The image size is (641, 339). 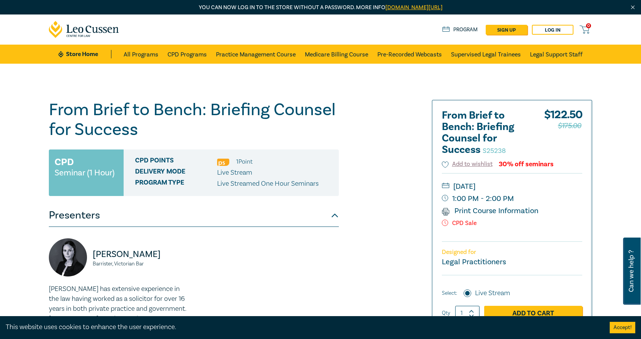 I want to click on a: Store Home, so click(x=85, y=54).